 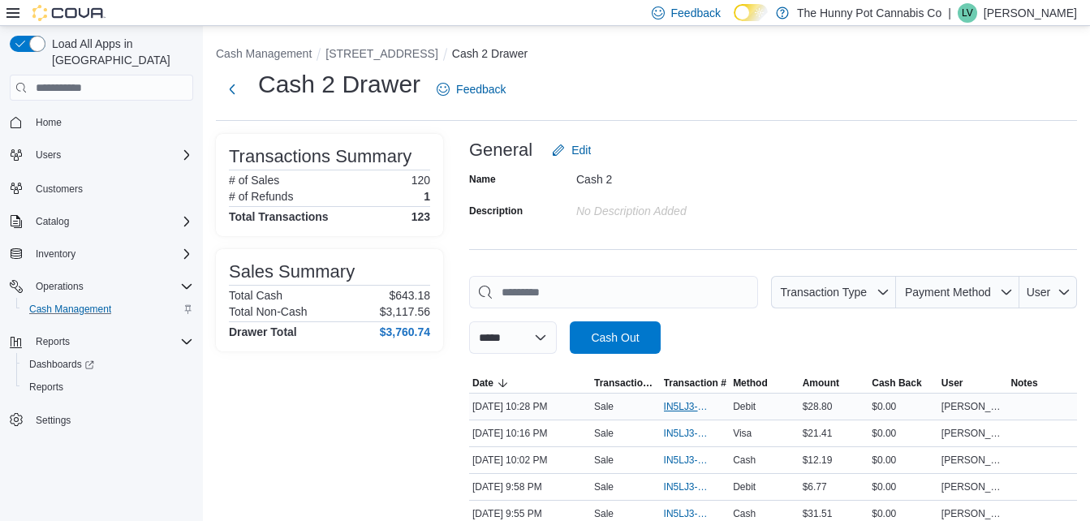 What do you see at coordinates (46, 387) in the screenshot?
I see `a: Reports` at bounding box center [46, 387].